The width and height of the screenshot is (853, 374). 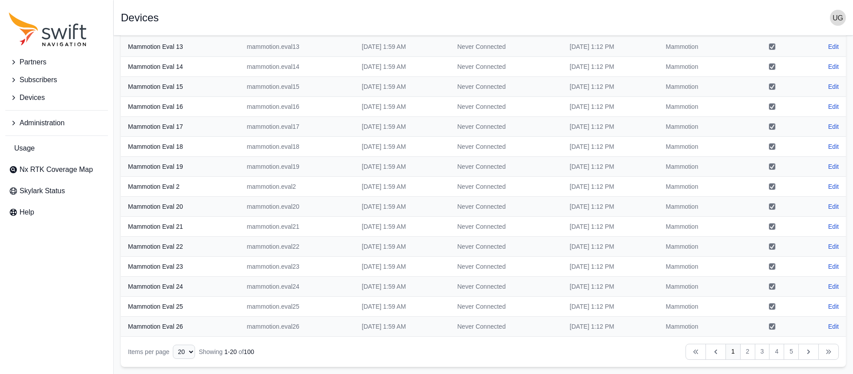 I want to click on td: mammotion.eval17, so click(x=297, y=127).